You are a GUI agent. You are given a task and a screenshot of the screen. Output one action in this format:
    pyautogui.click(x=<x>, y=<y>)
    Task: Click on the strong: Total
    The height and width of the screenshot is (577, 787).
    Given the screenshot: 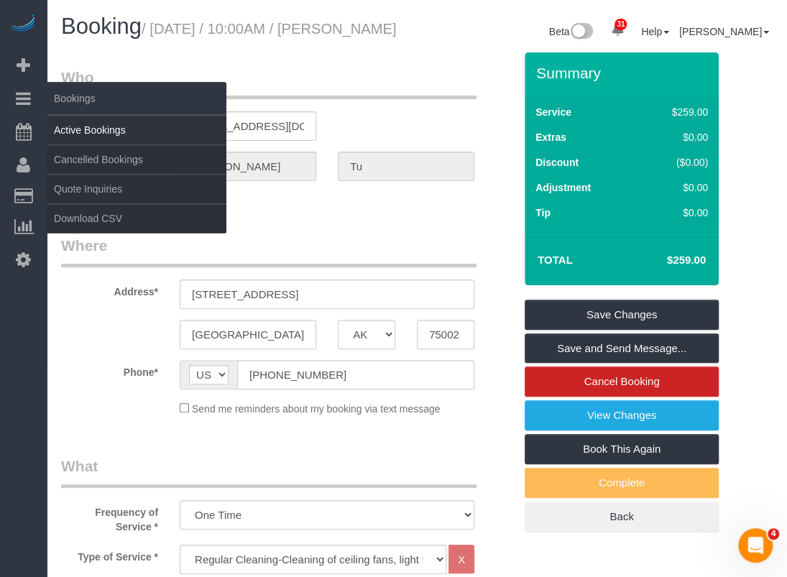 What is the action you would take?
    pyautogui.click(x=555, y=259)
    